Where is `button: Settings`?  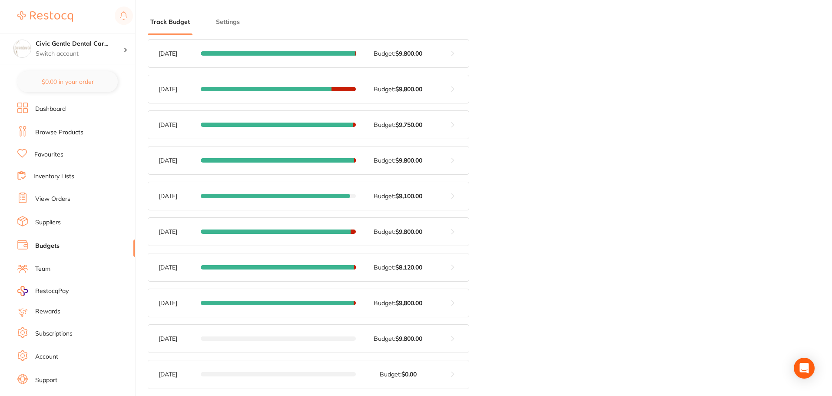
button: Settings is located at coordinates (228, 22).